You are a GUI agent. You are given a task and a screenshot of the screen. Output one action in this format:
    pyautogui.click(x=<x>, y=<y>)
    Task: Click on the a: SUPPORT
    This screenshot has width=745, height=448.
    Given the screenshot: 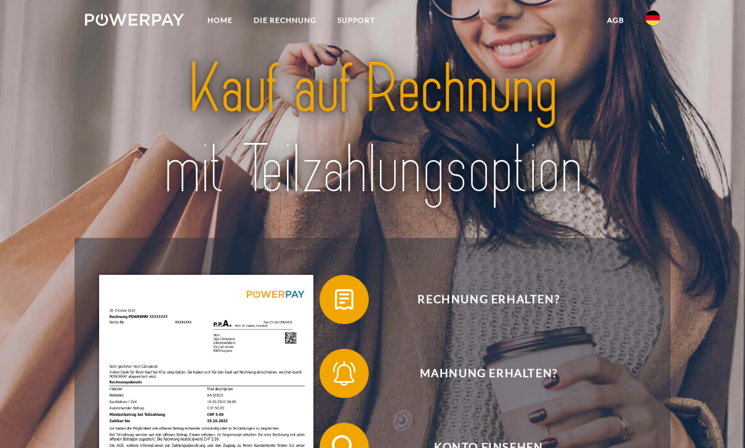 What is the action you would take?
    pyautogui.click(x=356, y=20)
    